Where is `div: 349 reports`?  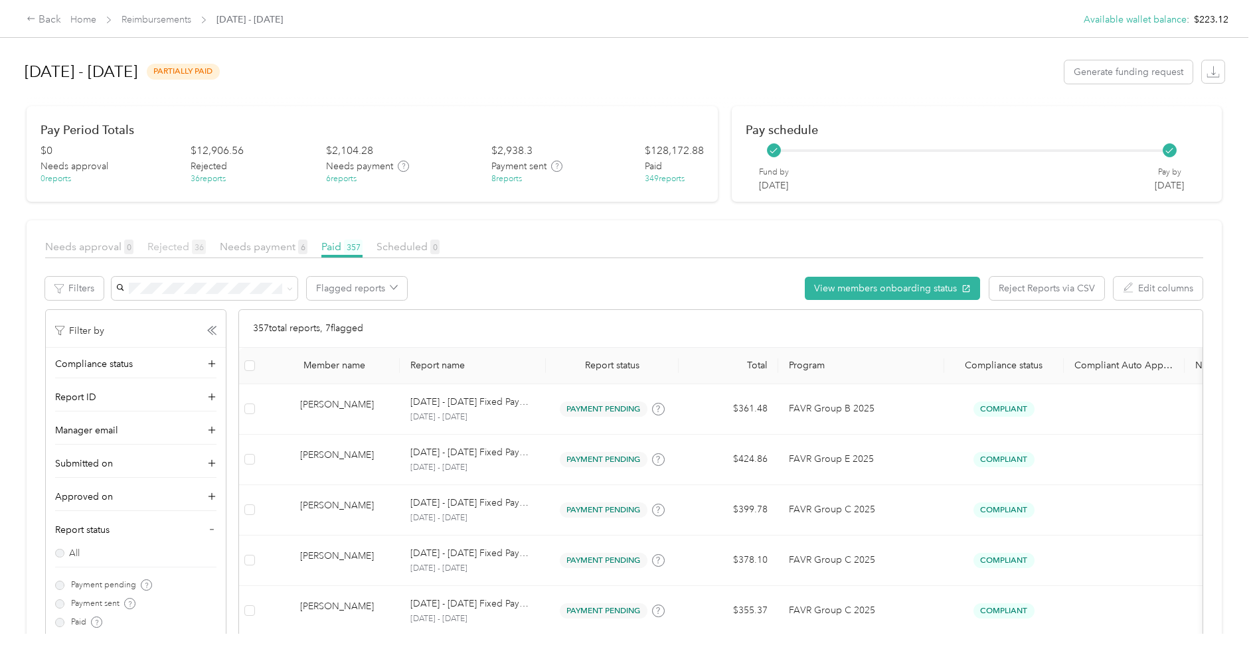 div: 349 reports is located at coordinates (665, 179).